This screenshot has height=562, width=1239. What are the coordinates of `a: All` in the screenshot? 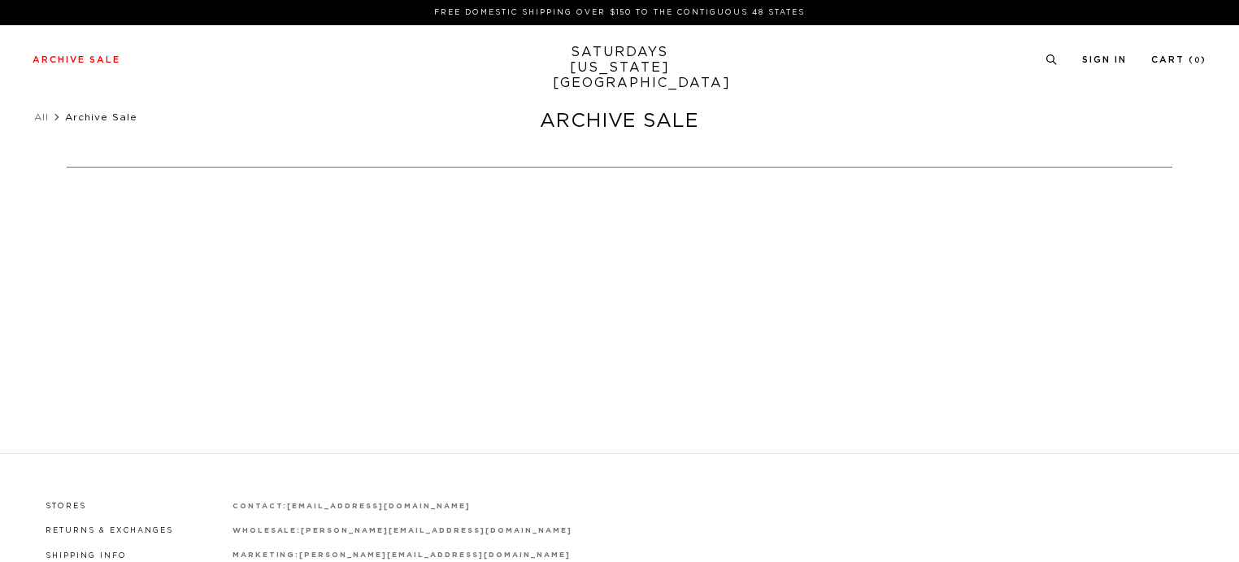 It's located at (41, 117).